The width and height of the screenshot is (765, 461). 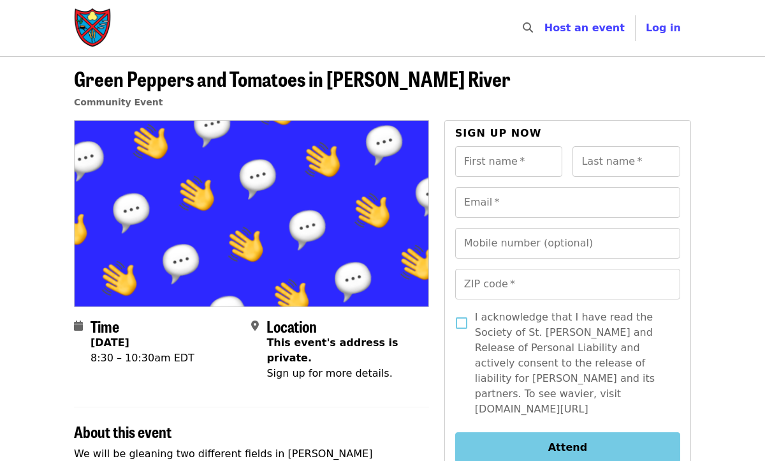 I want to click on a: Community Event, so click(x=118, y=102).